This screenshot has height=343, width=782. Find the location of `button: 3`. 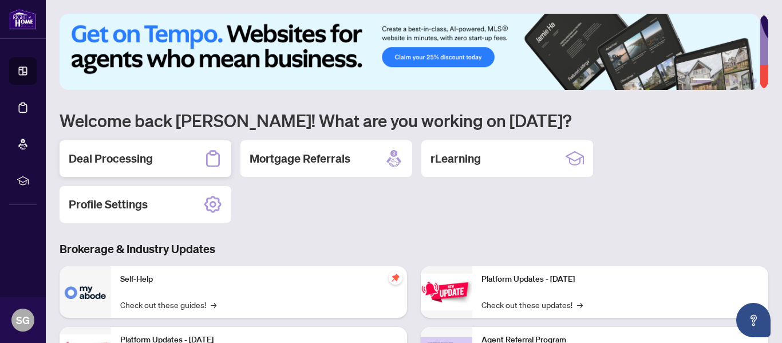

button: 3 is located at coordinates (727, 81).